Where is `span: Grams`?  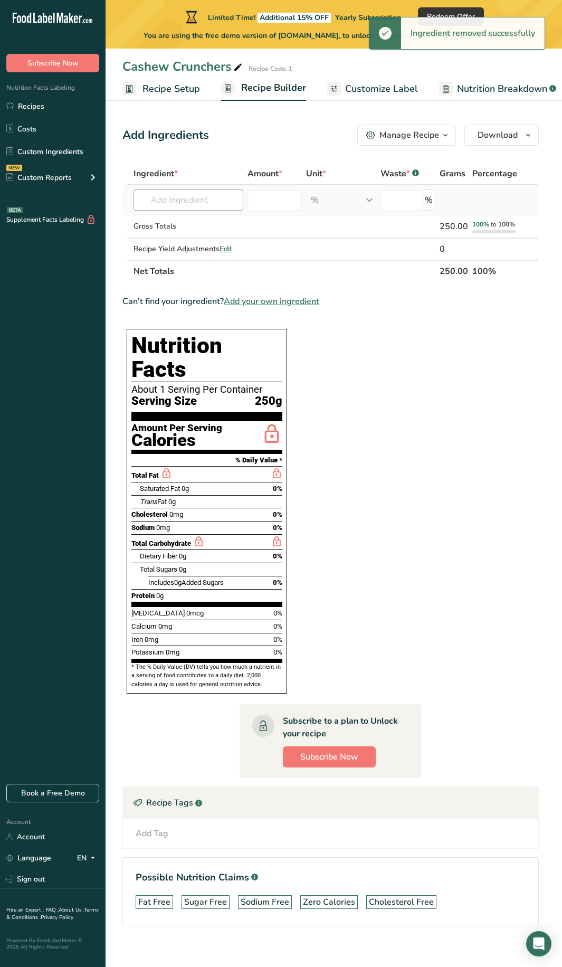
span: Grams is located at coordinates (453, 174).